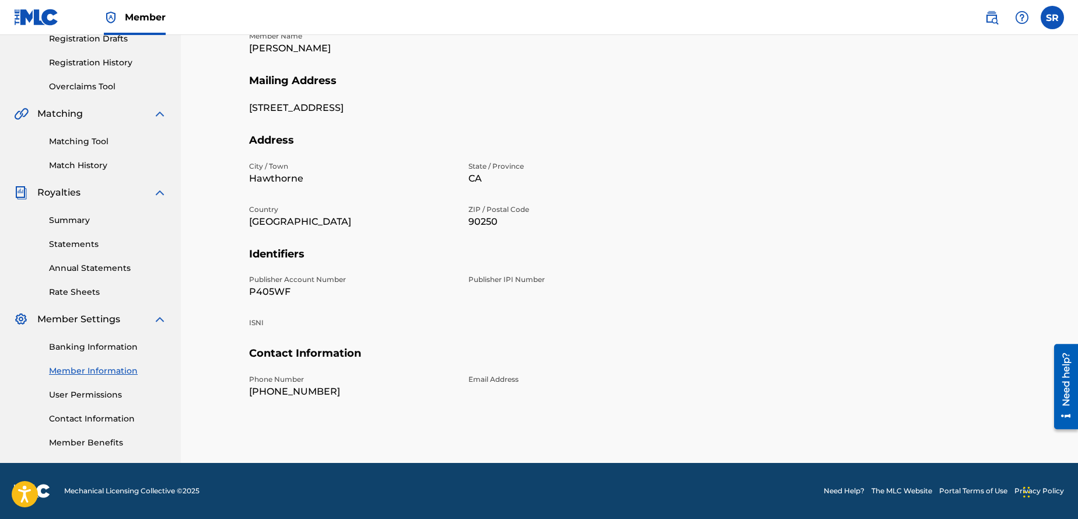 The width and height of the screenshot is (1078, 519). What do you see at coordinates (108, 292) in the screenshot?
I see `a: Rate Sheets` at bounding box center [108, 292].